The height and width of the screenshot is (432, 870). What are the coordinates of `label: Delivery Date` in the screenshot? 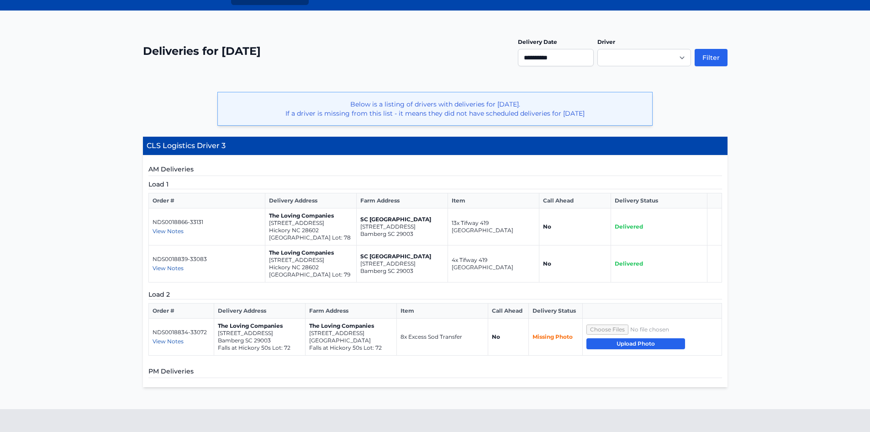 It's located at (538, 42).